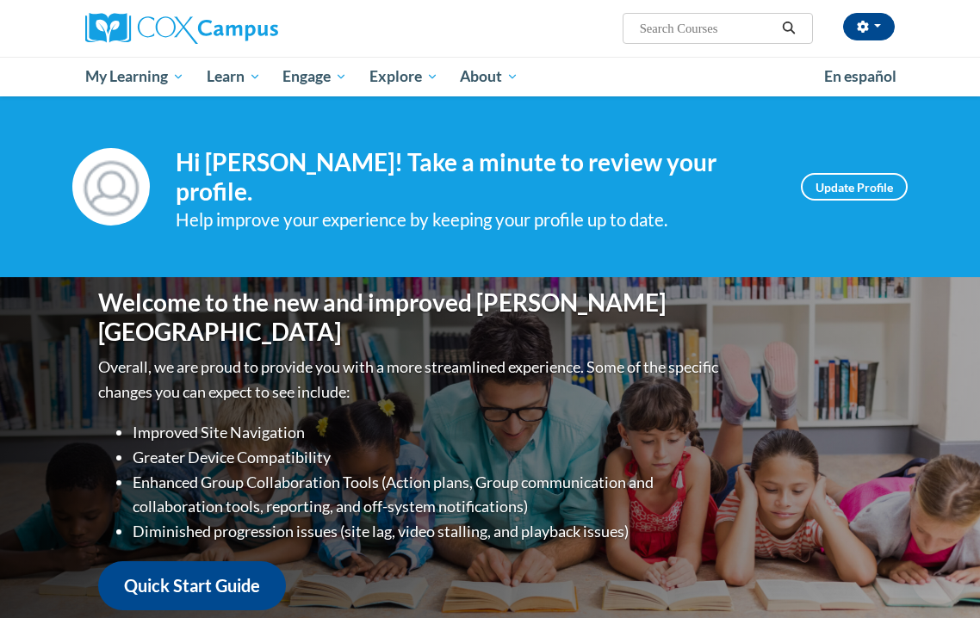  I want to click on li: Enhanced Group Collaboration Tools (Action plans, Group communication and collaboration tools, re..., so click(427, 495).